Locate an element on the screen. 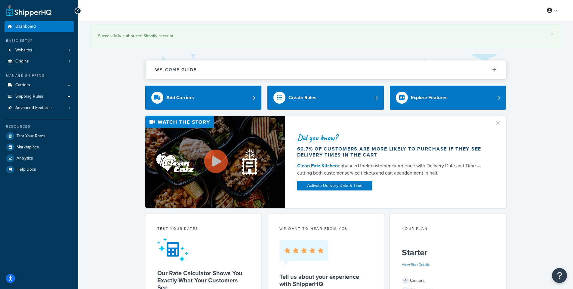 This screenshot has height=289, width=573. a: View Plan Details is located at coordinates (415, 265).